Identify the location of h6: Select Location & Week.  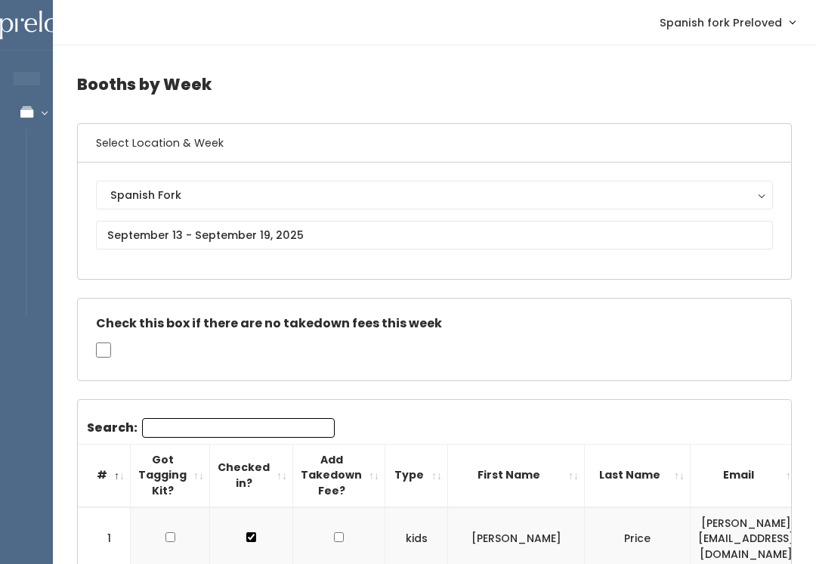
(434, 143).